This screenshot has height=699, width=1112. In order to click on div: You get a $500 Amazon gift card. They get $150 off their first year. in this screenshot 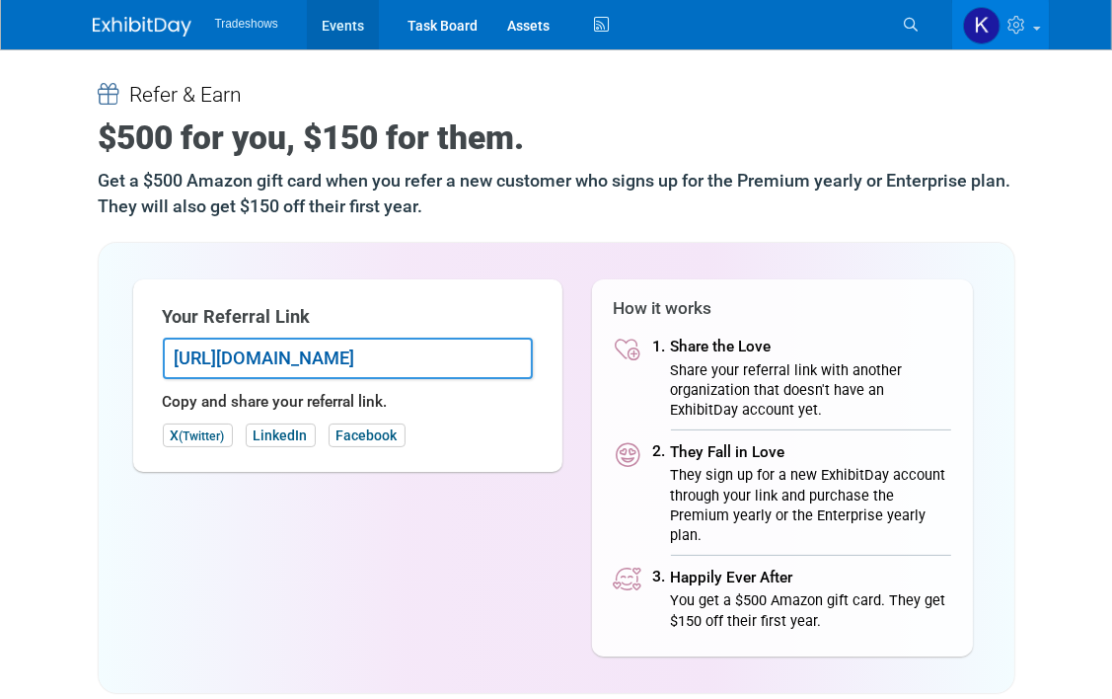, I will do `click(811, 610)`.